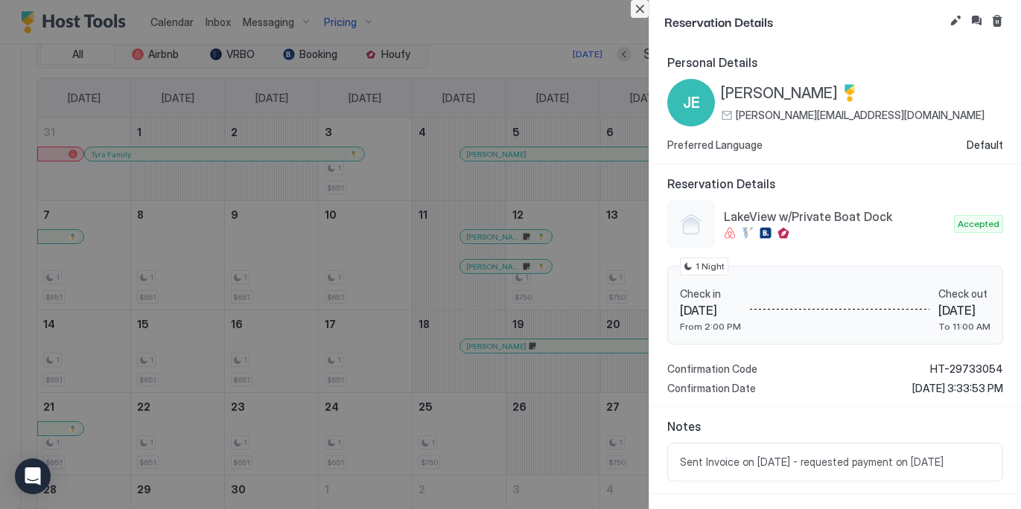 The width and height of the screenshot is (1021, 509). What do you see at coordinates (835, 63) in the screenshot?
I see `span: Personal Details` at bounding box center [835, 63].